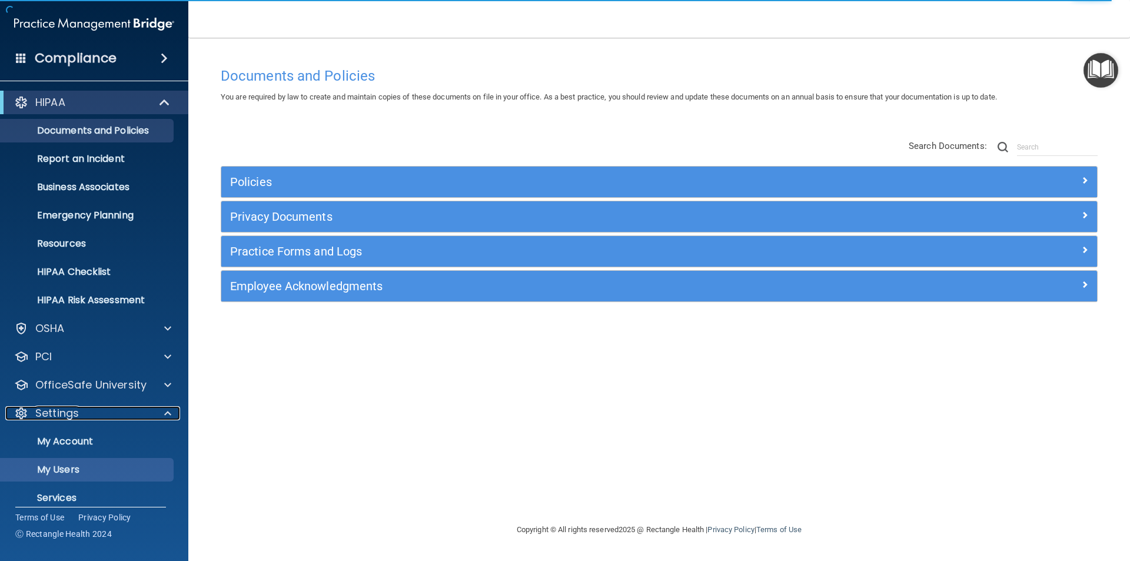  Describe the element at coordinates (75, 58) in the screenshot. I see `h4: Compliance` at that location.